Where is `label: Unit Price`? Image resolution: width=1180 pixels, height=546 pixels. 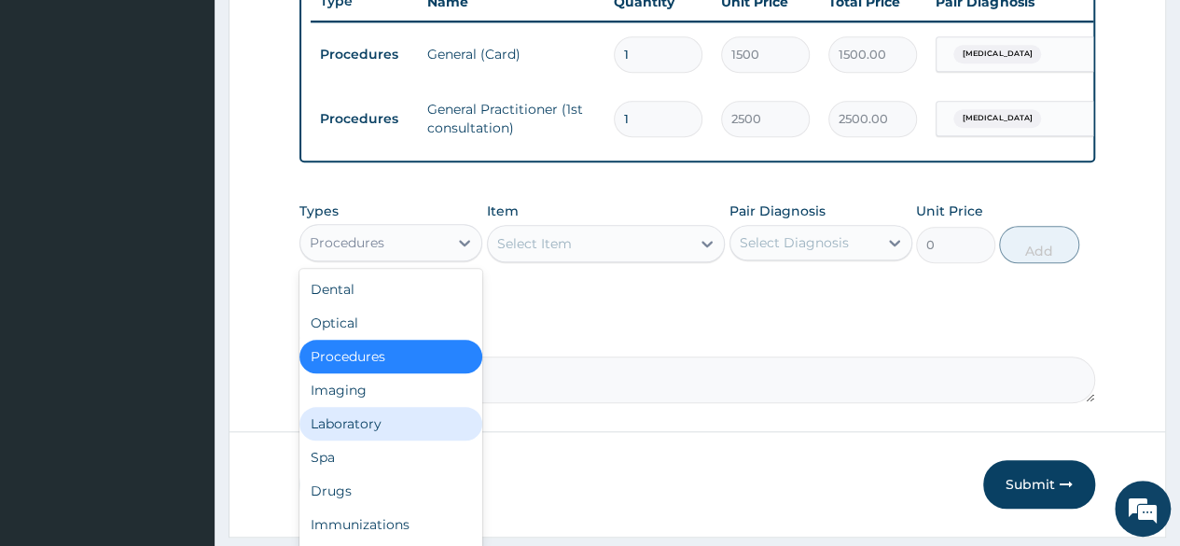 label: Unit Price is located at coordinates (950, 211).